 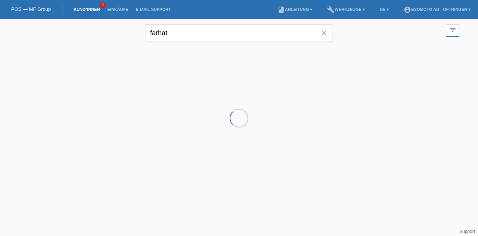 What do you see at coordinates (31, 9) in the screenshot?
I see `a: POS — MF Group` at bounding box center [31, 9].